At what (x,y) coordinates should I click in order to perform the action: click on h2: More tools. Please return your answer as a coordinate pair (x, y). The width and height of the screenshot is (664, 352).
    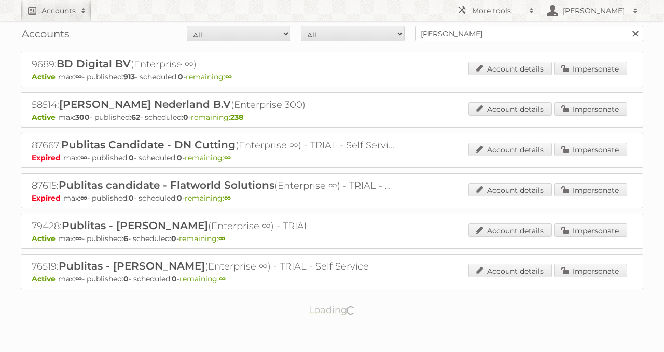
    Looking at the image, I should click on (498, 11).